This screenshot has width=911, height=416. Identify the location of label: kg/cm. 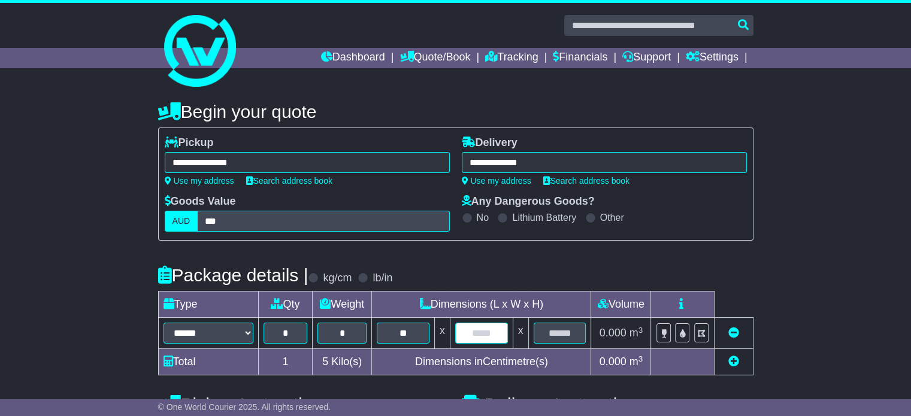
(337, 278).